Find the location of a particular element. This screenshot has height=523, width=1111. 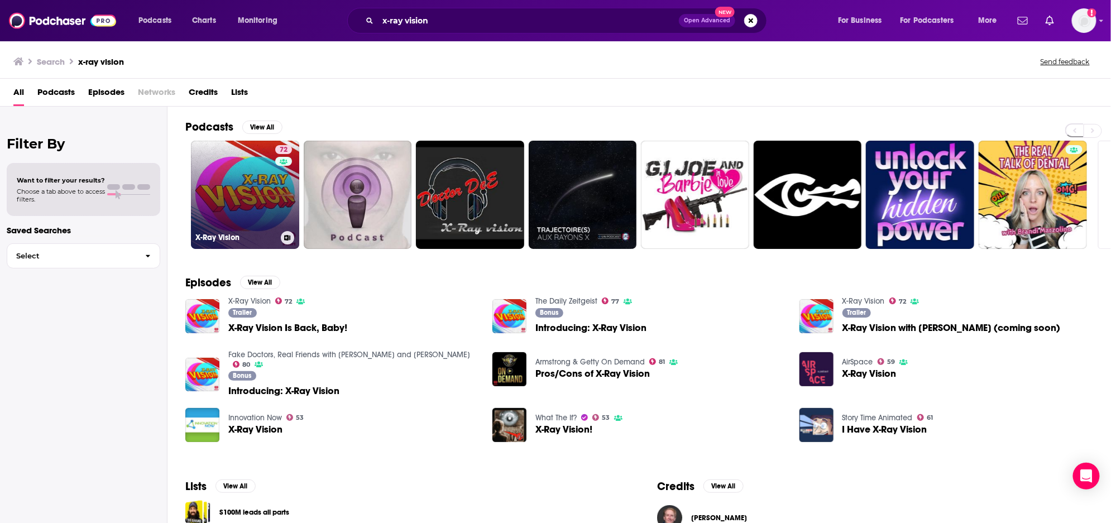

a: Introducing: X-Ray Vision is located at coordinates (509, 316).